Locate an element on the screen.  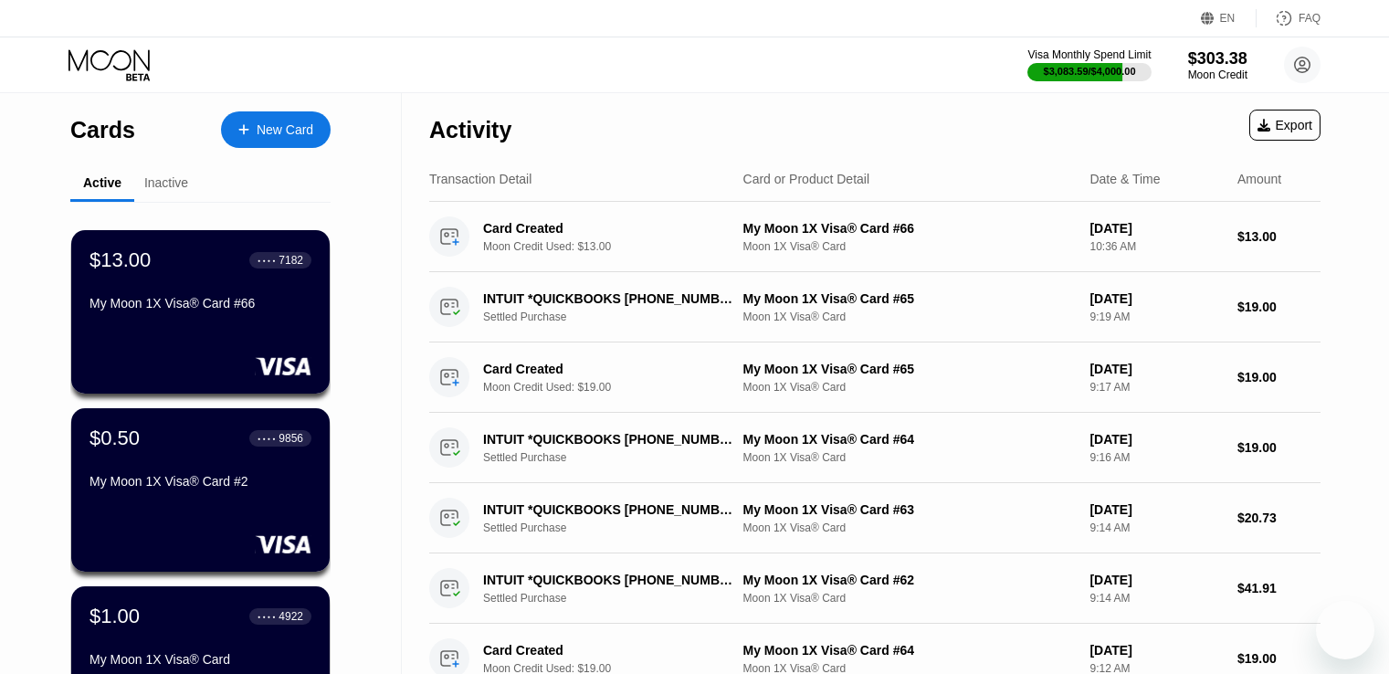
div: $303.38Moon Credit is located at coordinates (1218, 65).